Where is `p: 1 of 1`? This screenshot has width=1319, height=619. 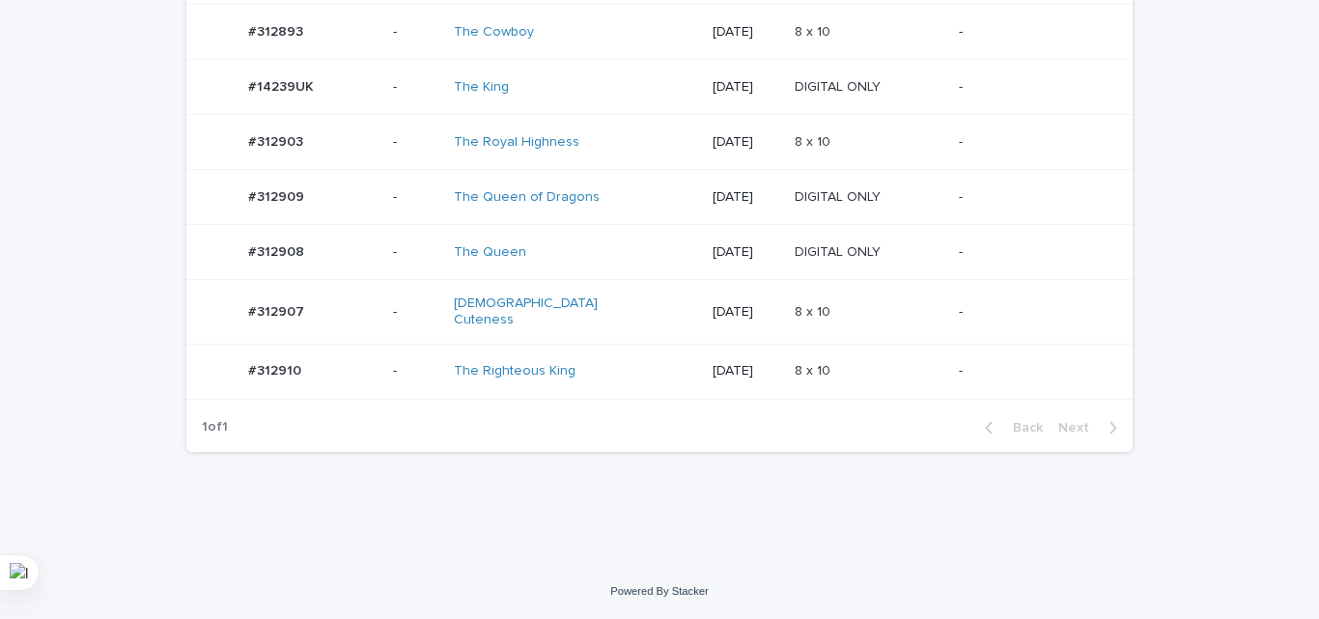
p: 1 of 1 is located at coordinates (214, 427).